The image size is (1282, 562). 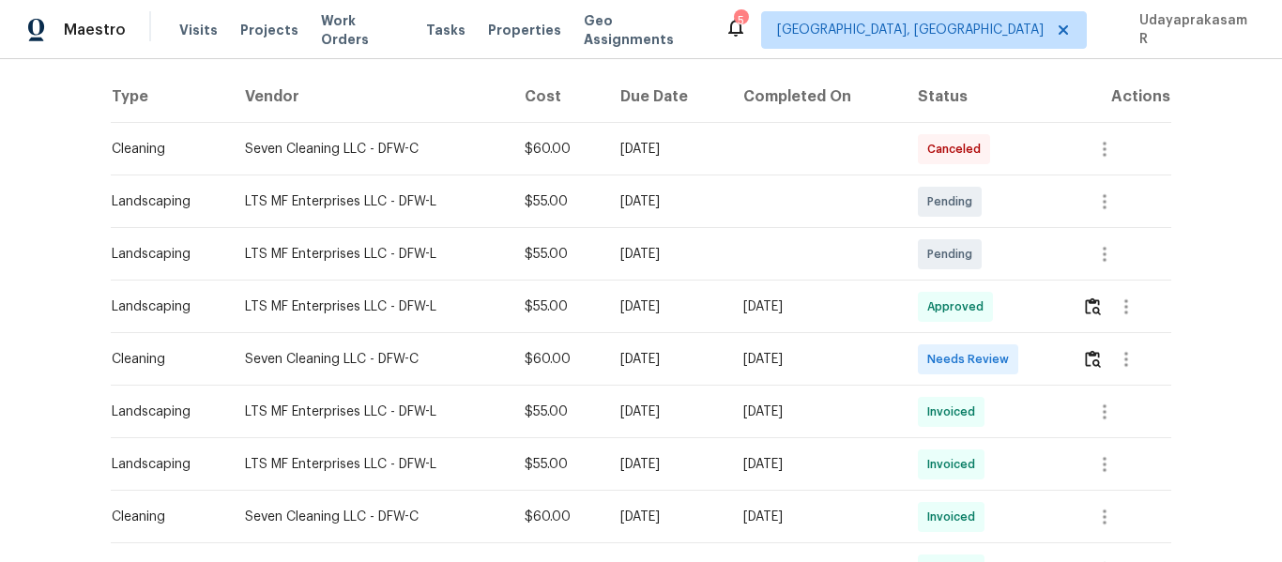 What do you see at coordinates (1119, 97) in the screenshot?
I see `th: Actions` at bounding box center [1119, 97].